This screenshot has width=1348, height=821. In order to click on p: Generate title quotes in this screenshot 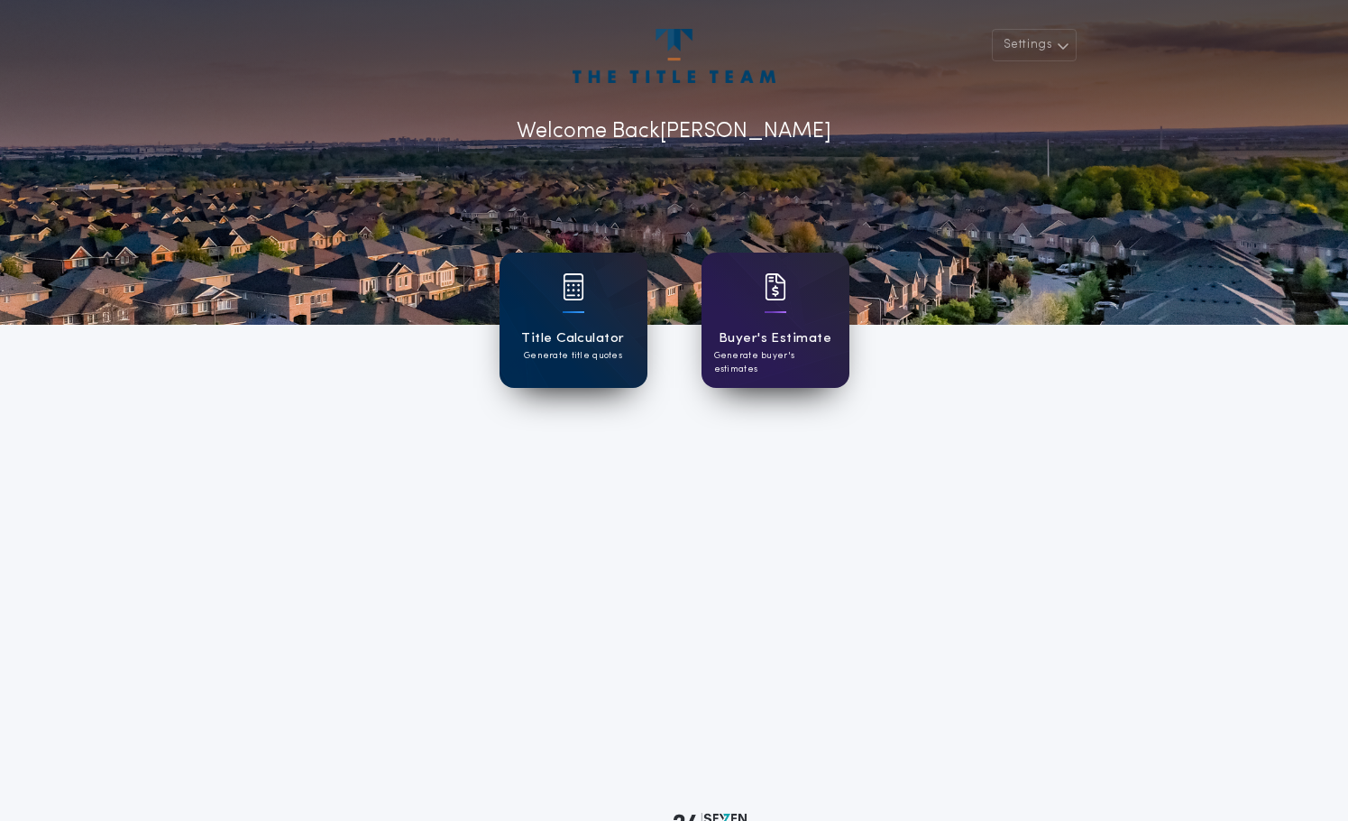, I will do `click(573, 355)`.